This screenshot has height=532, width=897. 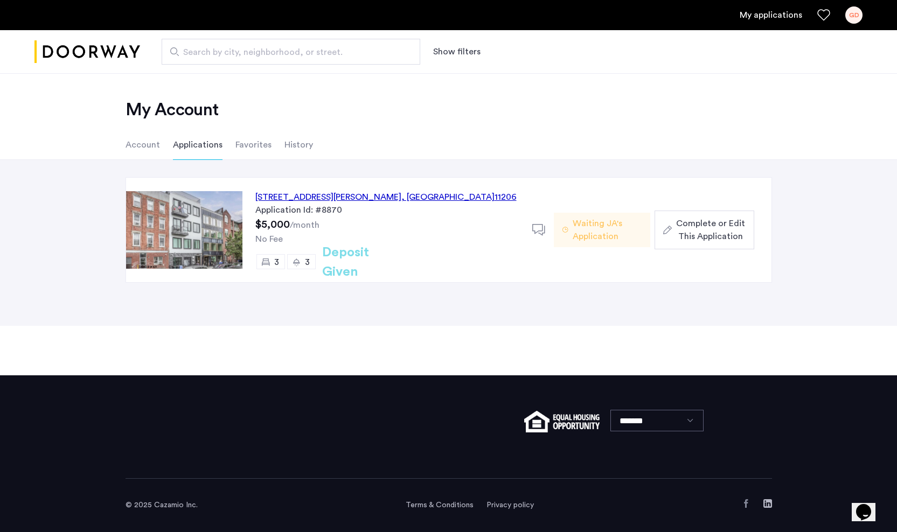 I want to click on img: Apartment photo, so click(x=184, y=230).